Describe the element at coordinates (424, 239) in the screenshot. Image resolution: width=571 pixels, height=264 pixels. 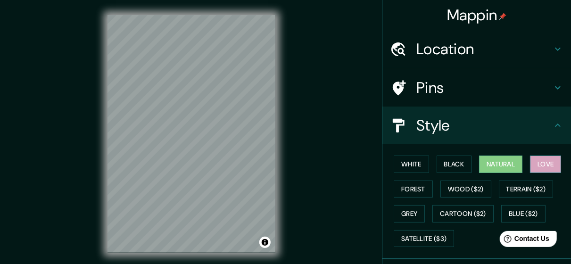
I see `button: Satellite ($3)` at that location.